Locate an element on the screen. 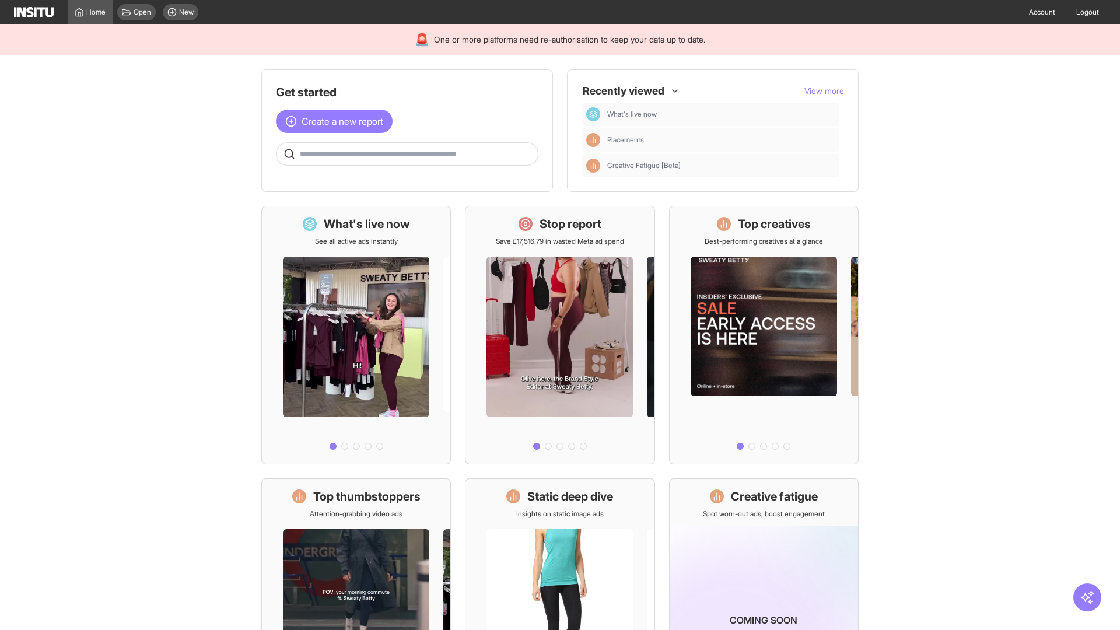 The height and width of the screenshot is (630, 1120). span: Home is located at coordinates (96, 12).